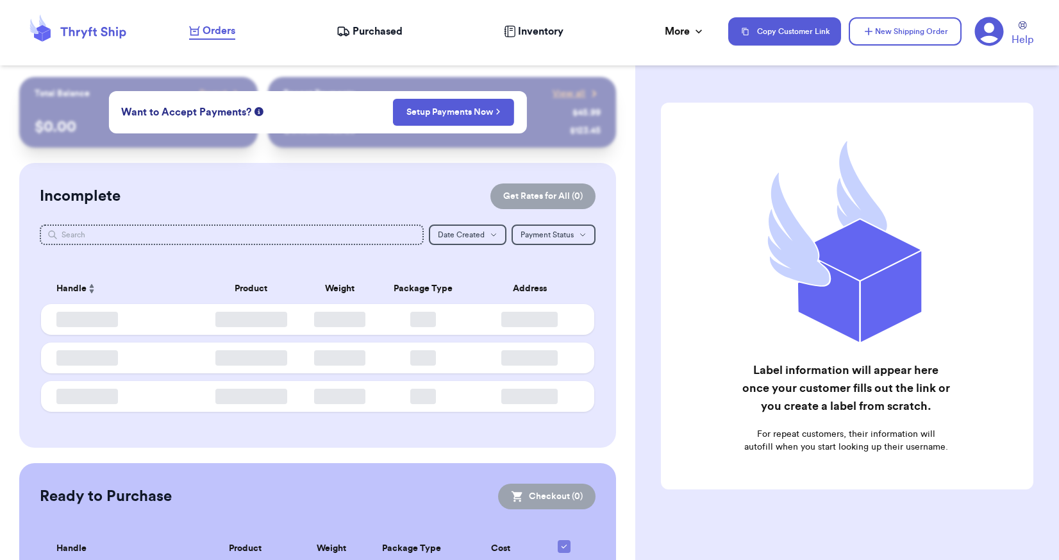  Describe the element at coordinates (213, 94) in the screenshot. I see `span: Payout` at that location.